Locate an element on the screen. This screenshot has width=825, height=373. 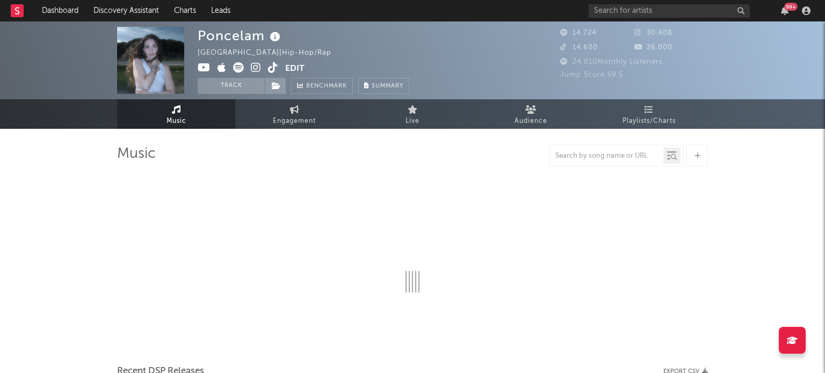
span: 14.600 is located at coordinates (579, 47).